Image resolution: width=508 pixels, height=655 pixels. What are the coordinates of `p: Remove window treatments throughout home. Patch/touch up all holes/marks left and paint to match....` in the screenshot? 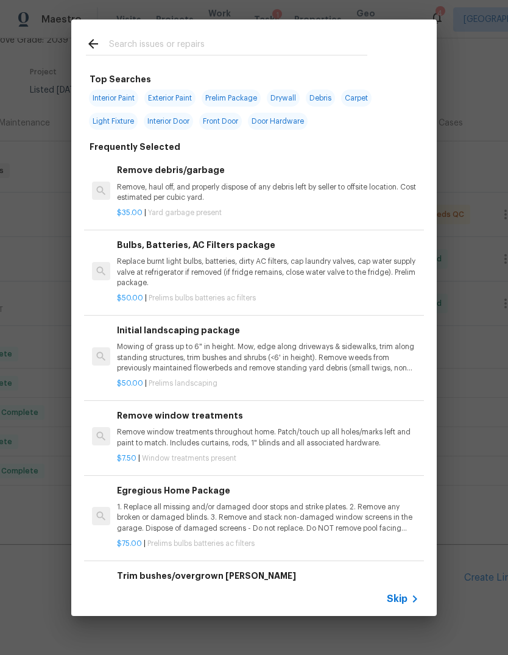 It's located at (268, 437).